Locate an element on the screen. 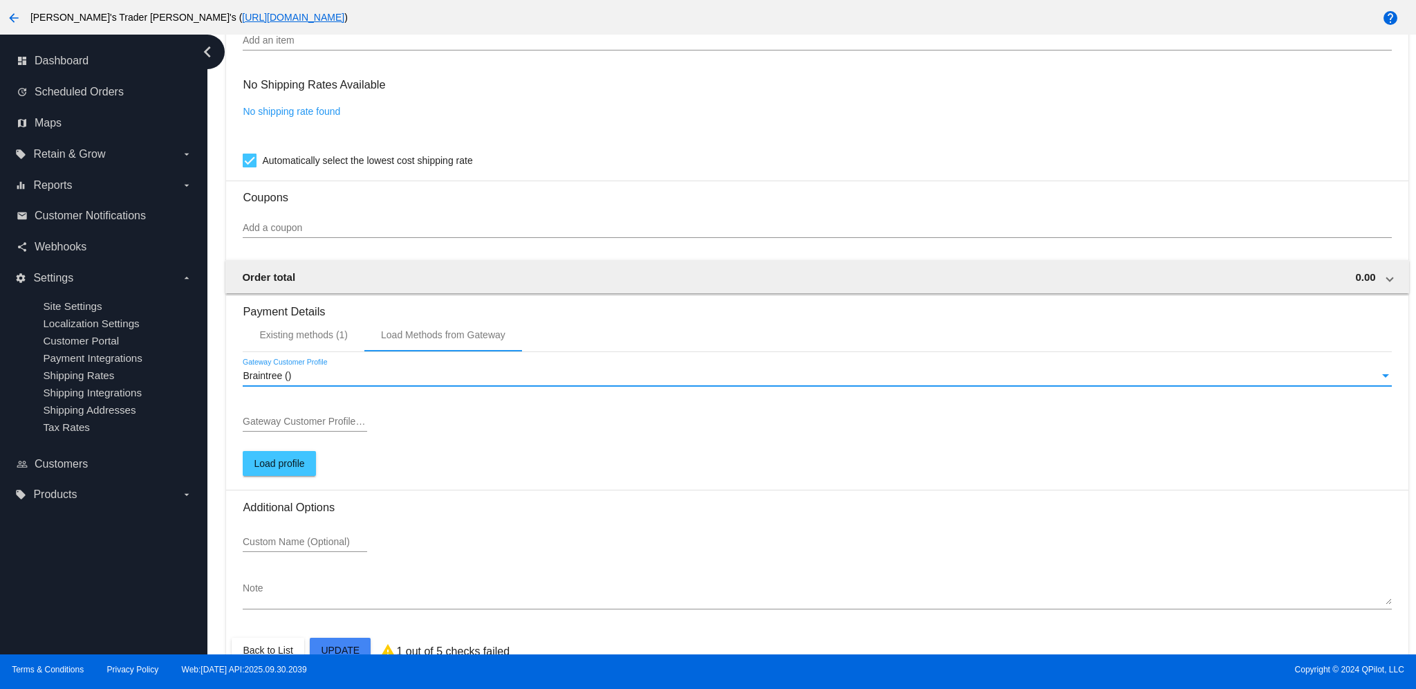  a: map Maps is located at coordinates (104, 123).